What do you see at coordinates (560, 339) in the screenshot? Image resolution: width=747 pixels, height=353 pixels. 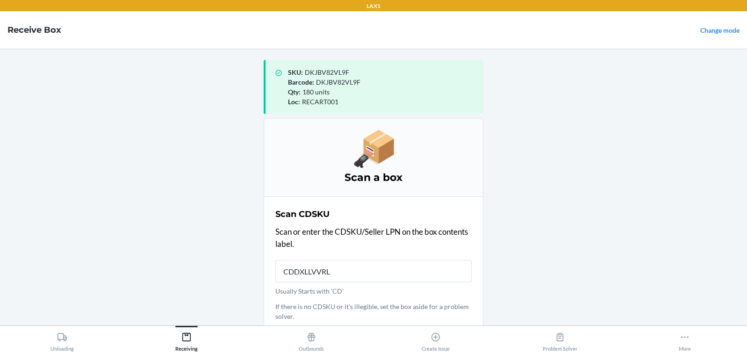 I see `button: Problem Solver` at bounding box center [560, 339].